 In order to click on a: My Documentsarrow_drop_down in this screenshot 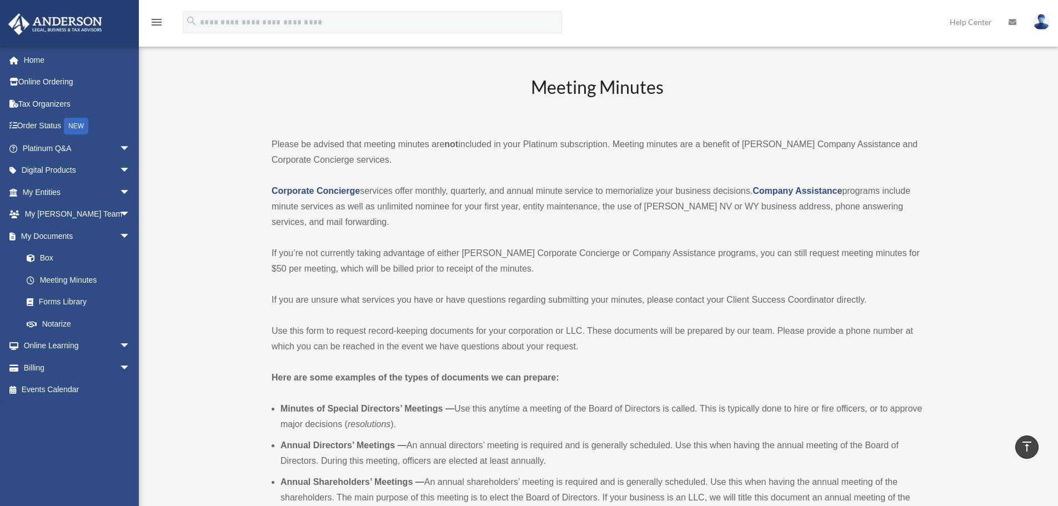, I will do `click(77, 236)`.